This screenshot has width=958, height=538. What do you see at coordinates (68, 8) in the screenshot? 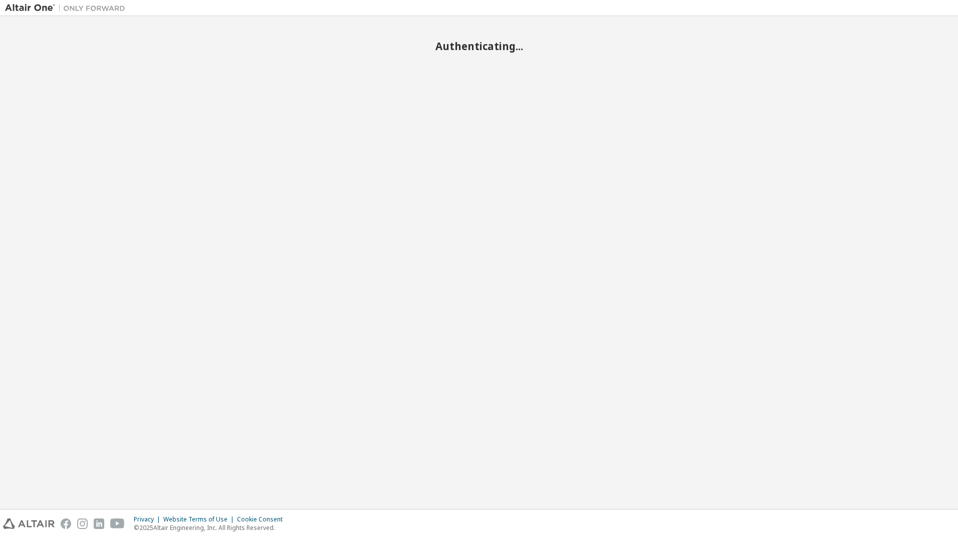
I see `img: Altair One` at bounding box center [68, 8].